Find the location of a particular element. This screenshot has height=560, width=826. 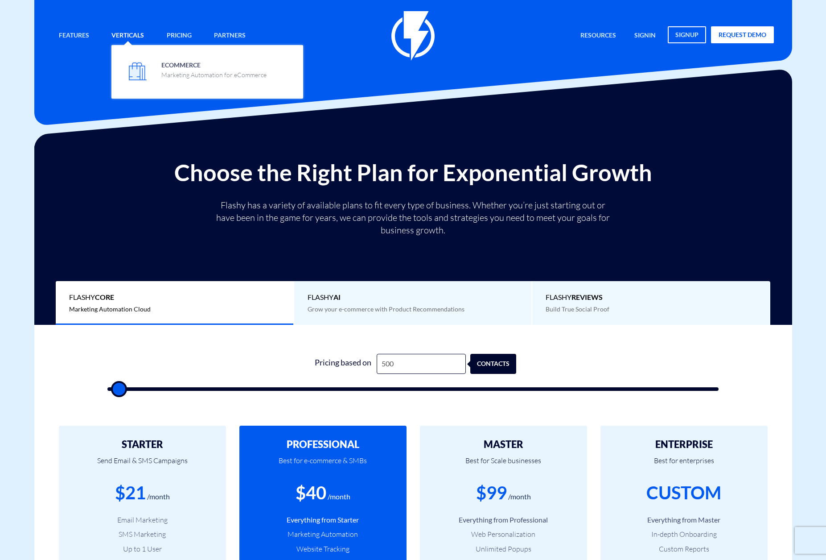

b: AI is located at coordinates (337, 297).